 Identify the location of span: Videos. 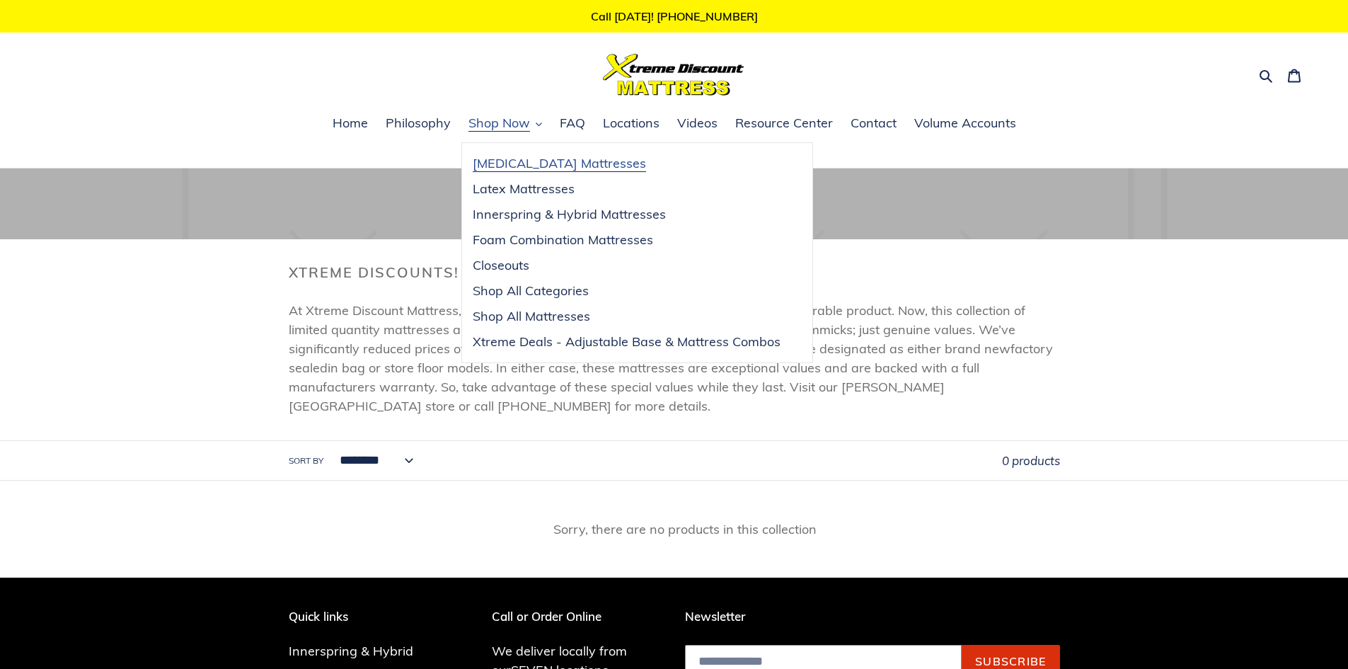
(697, 123).